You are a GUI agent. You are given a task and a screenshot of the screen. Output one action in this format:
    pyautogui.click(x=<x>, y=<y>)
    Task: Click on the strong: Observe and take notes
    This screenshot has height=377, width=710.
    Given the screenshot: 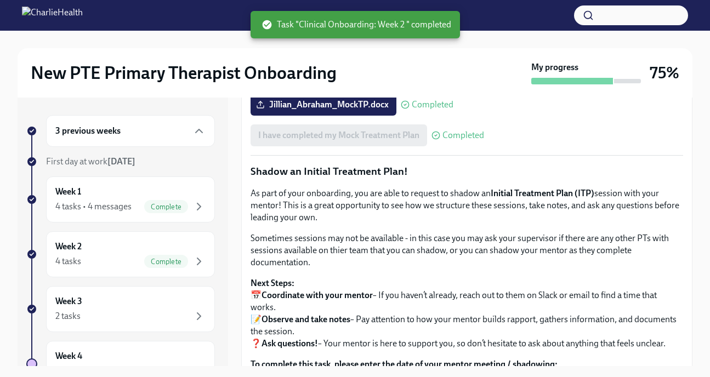 What is the action you would take?
    pyautogui.click(x=306, y=319)
    